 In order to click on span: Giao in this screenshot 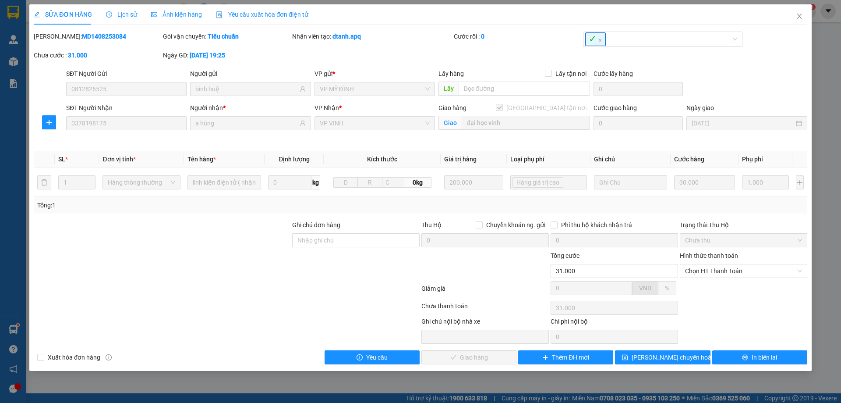, I will do `click(450, 123)`.